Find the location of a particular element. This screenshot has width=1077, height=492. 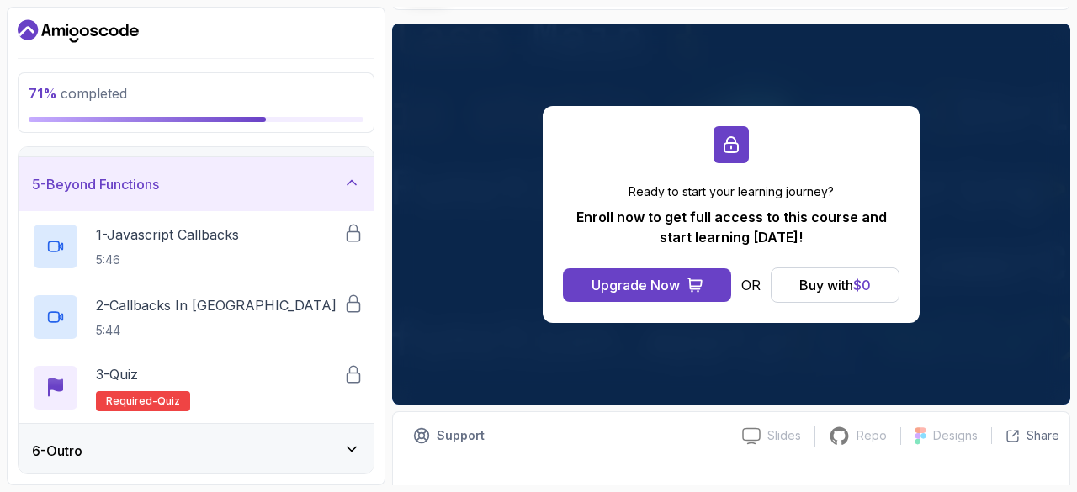

span: quiz is located at coordinates (168, 401).